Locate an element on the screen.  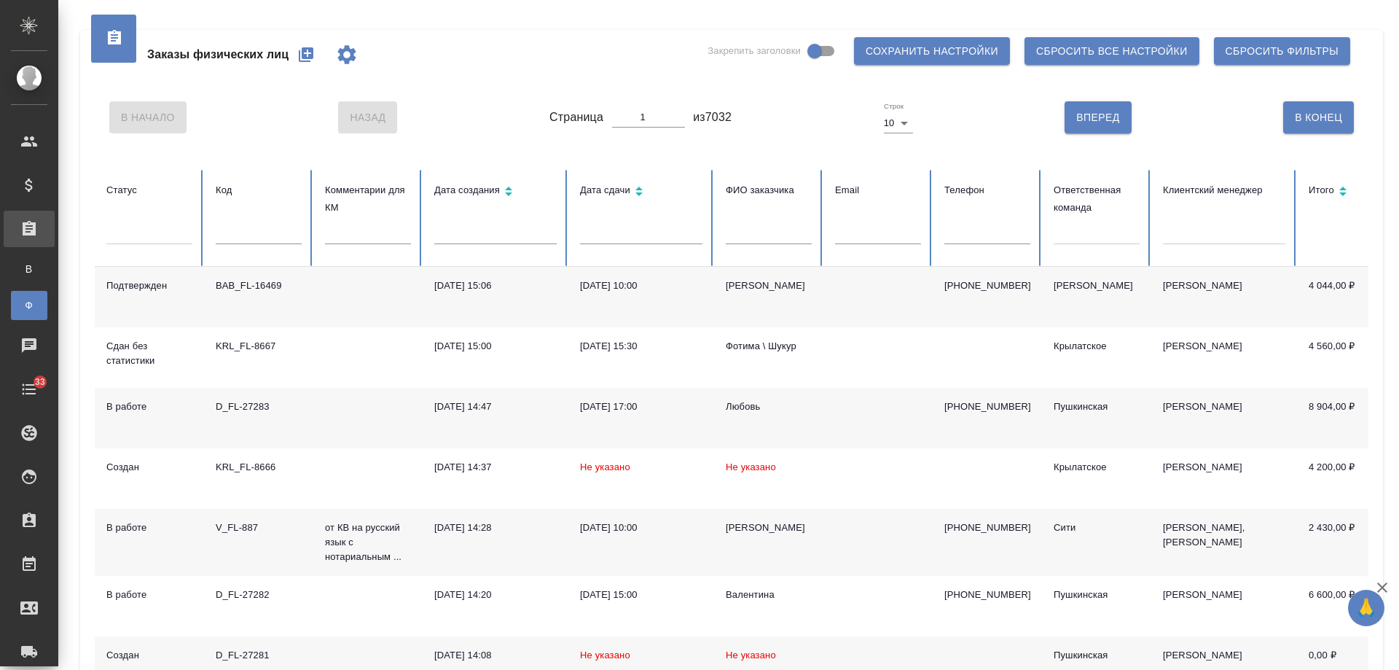
button: Сбросить фильтры is located at coordinates (1282, 51).